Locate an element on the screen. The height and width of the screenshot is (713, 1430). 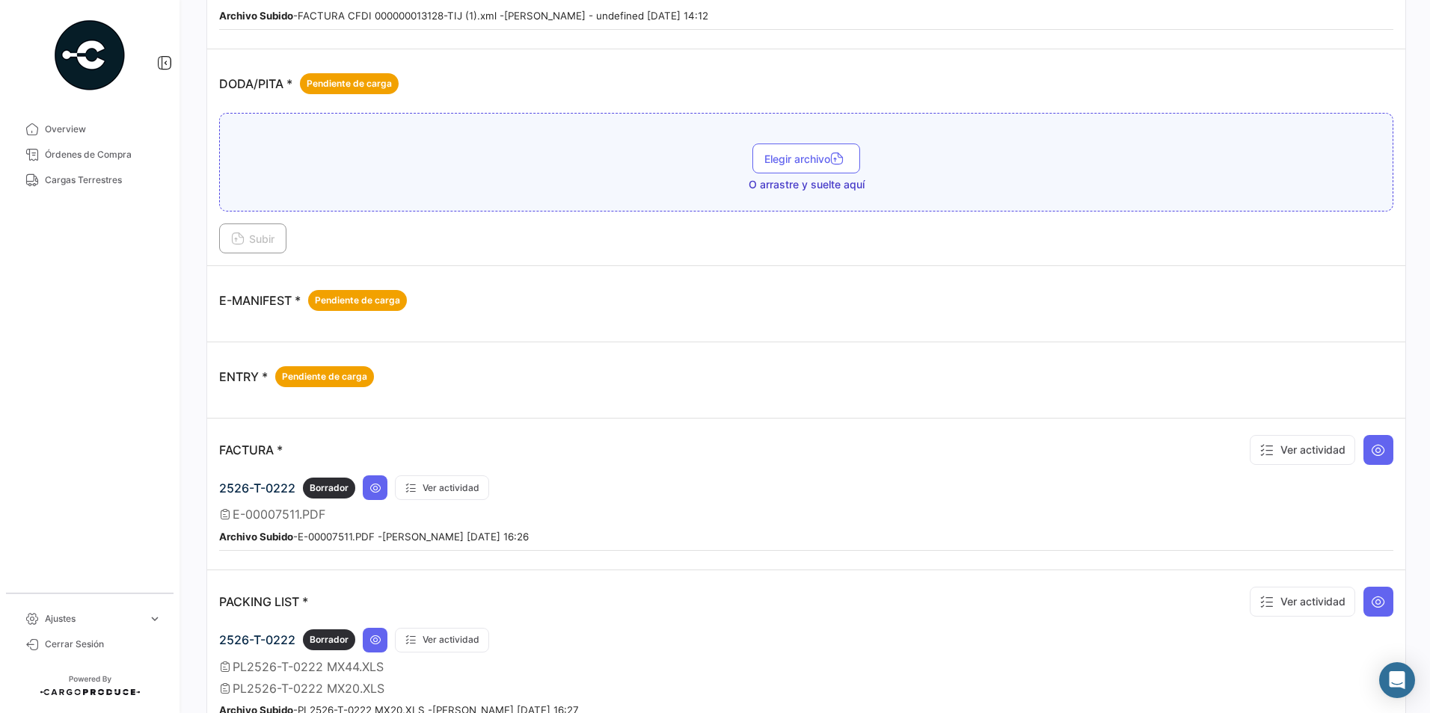
button: Subir is located at coordinates (253, 239).